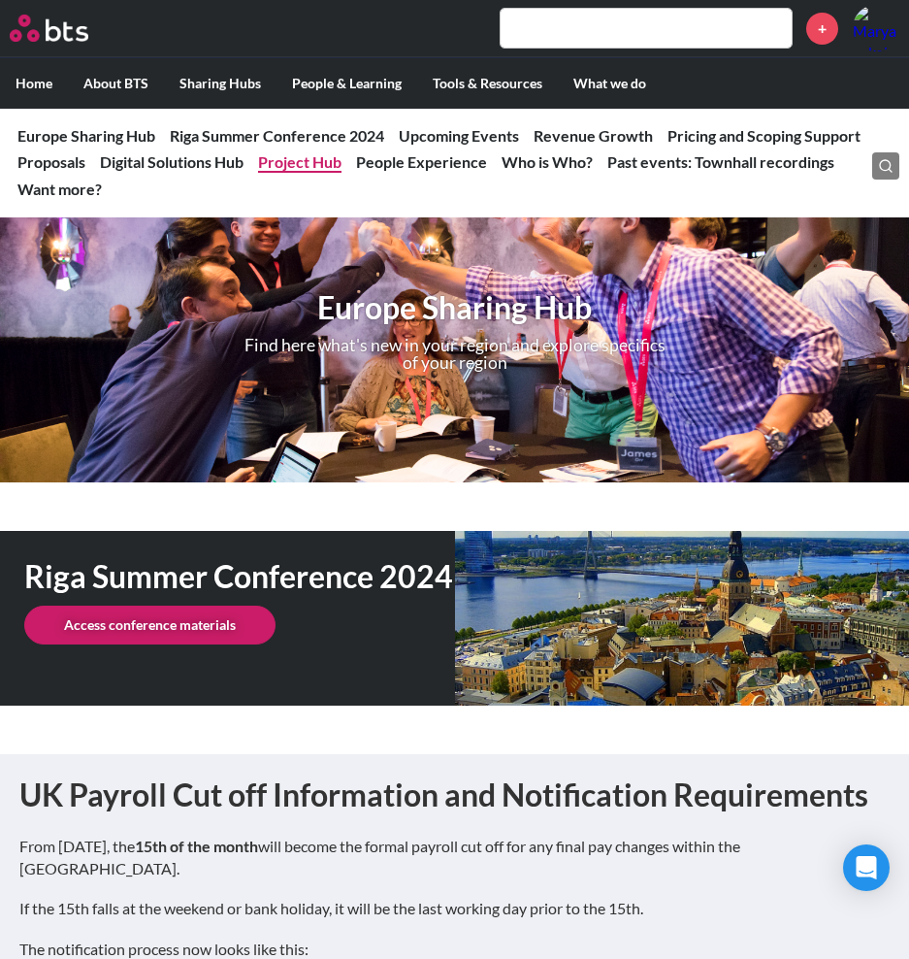 The width and height of the screenshot is (909, 959). Describe the element at coordinates (149, 625) in the screenshot. I see `a: Access conference materials` at that location.